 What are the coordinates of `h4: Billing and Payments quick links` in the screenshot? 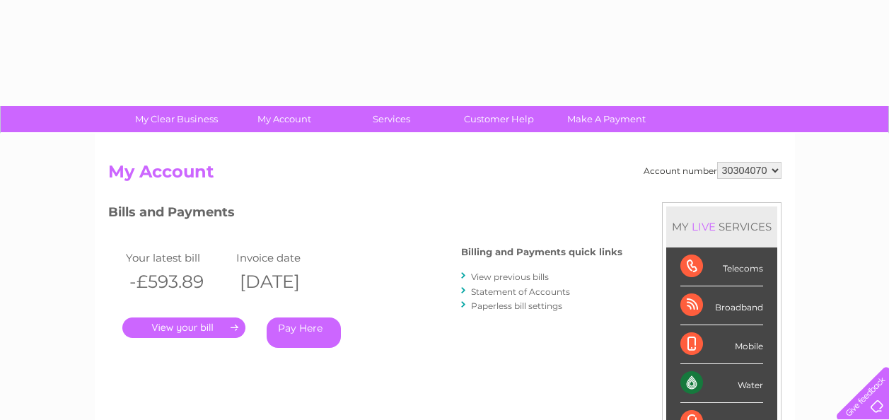 It's located at (542, 252).